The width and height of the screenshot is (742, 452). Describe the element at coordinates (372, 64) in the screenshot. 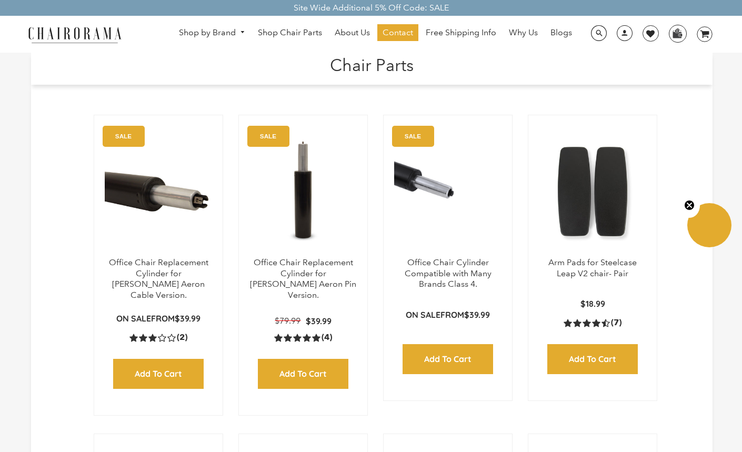

I see `h1: Chair Parts` at that location.